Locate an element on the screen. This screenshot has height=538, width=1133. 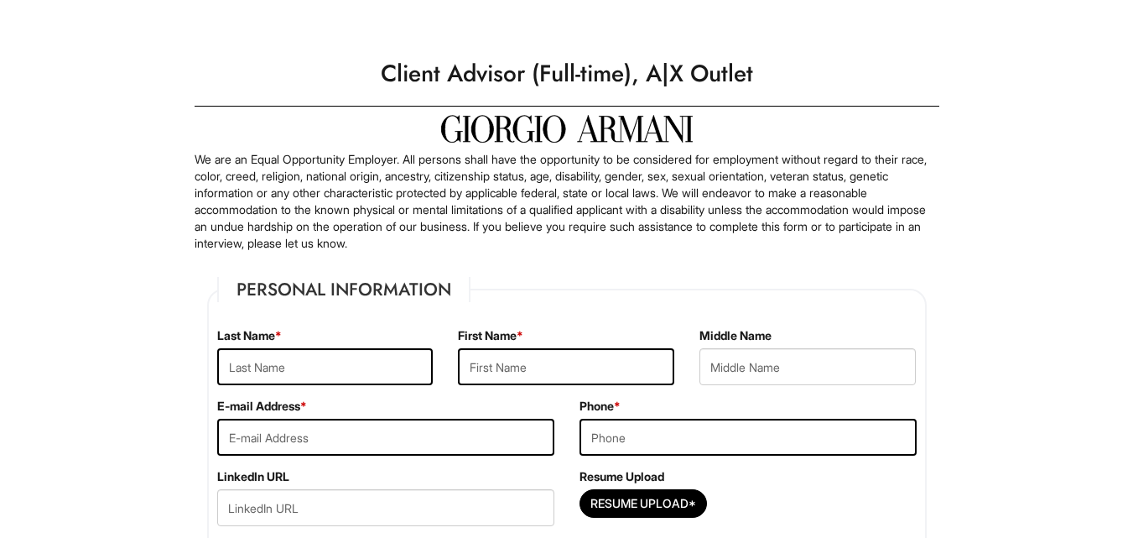
label: E-mail Address is located at coordinates (262, 406).